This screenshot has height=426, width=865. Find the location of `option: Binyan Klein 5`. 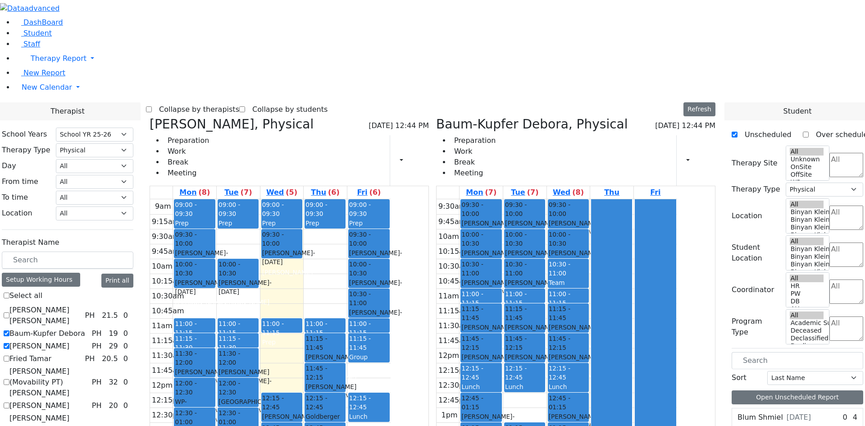

option: Binyan Klein 5 is located at coordinates (807, 249).